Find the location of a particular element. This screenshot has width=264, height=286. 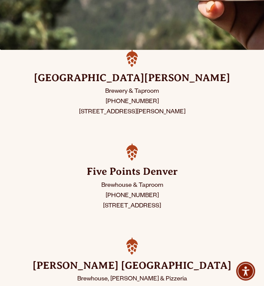

h3: Five Points Denver is located at coordinates (132, 172).